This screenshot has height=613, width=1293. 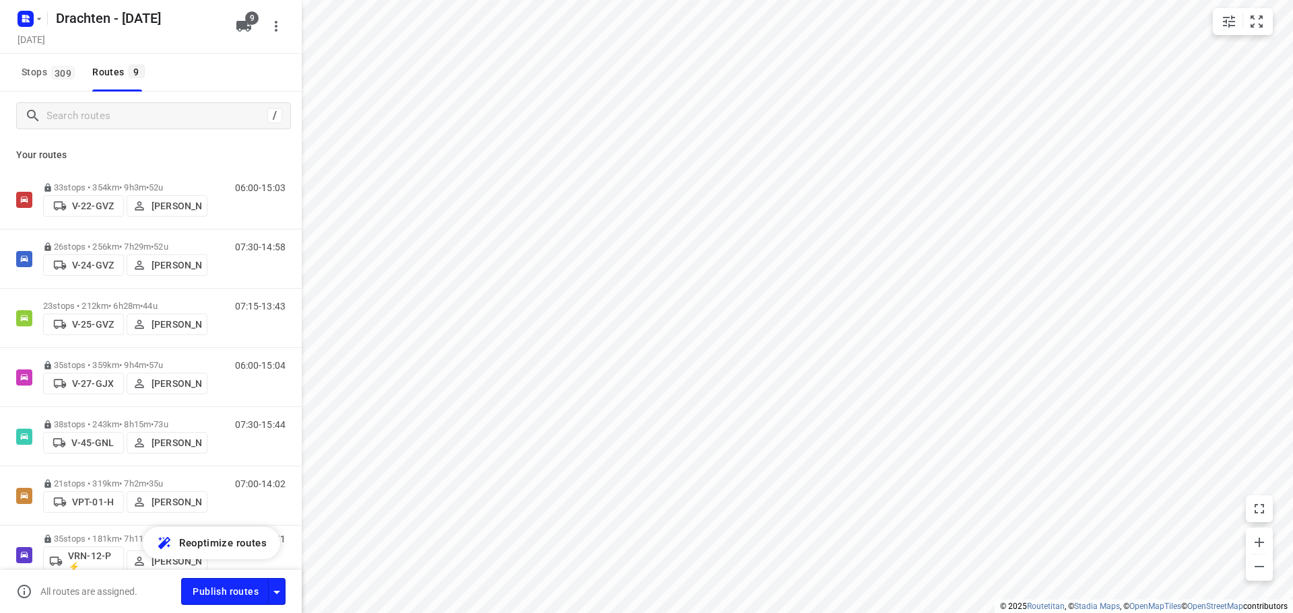 I want to click on p: 35 stops • 181km • 7h11m, so click(x=125, y=539).